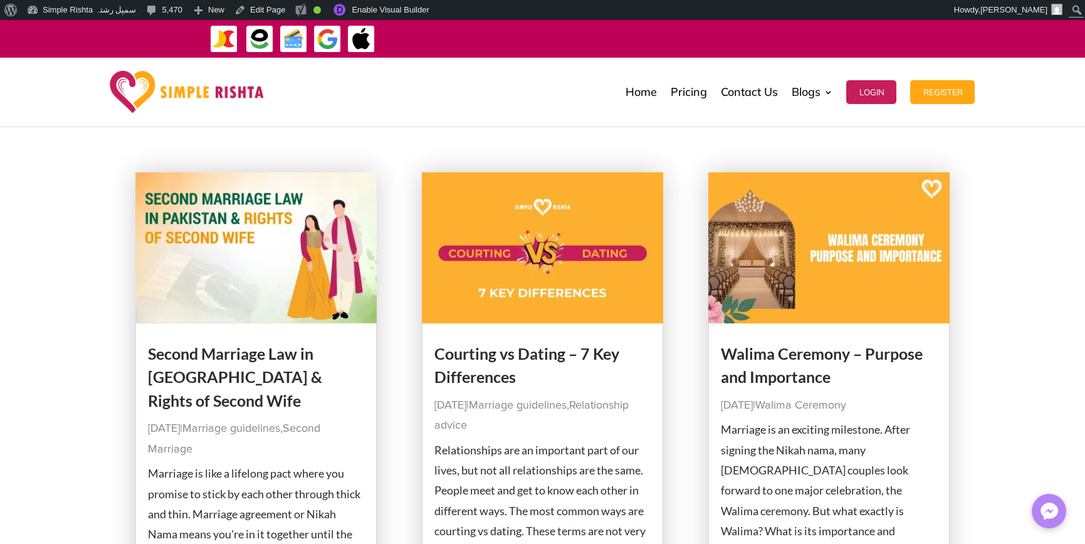  I want to click on img: Second Marriage Law in Pakistan & Rights of Second Wife, so click(256, 248).